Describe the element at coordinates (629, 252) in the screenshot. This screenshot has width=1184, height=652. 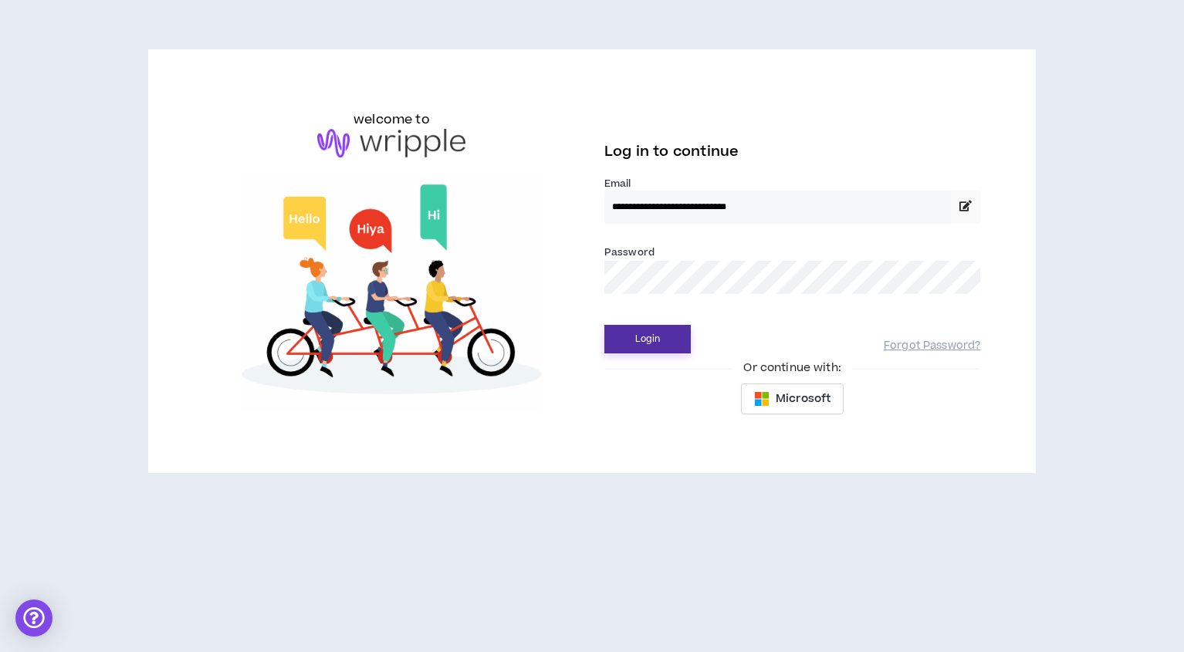
I see `label: Password` at that location.